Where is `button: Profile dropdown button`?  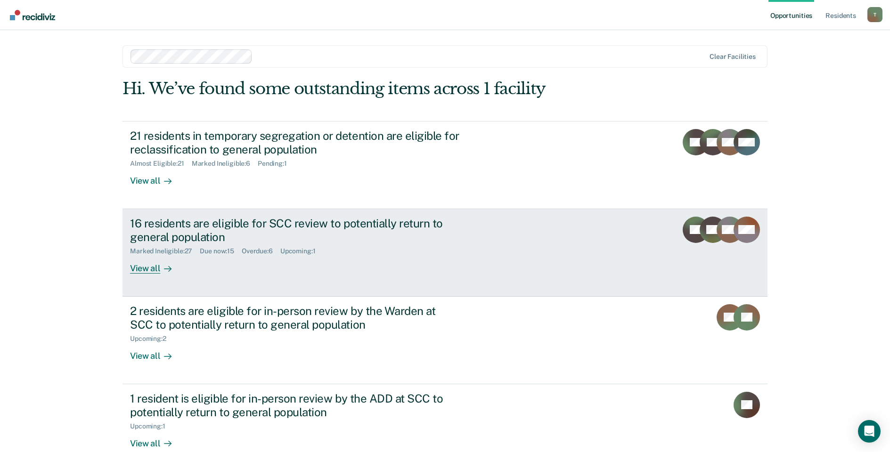
button: Profile dropdown button is located at coordinates (875, 15).